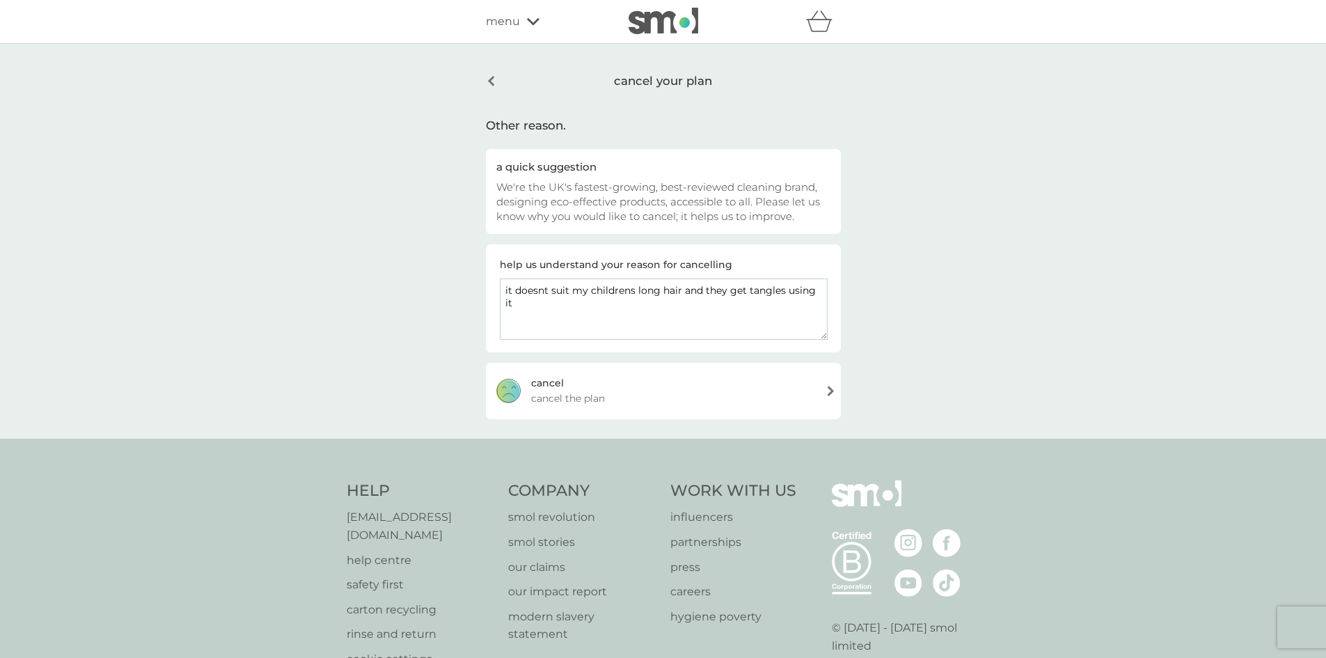 The image size is (1326, 658). Describe the element at coordinates (733, 592) in the screenshot. I see `p: careers` at that location.